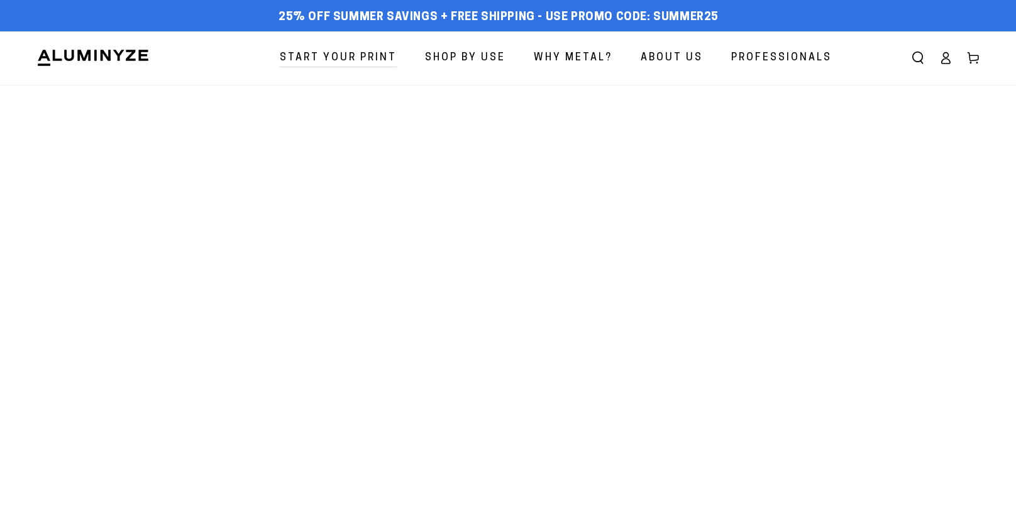 The image size is (1016, 530). I want to click on a: Start Your Print, so click(338, 58).